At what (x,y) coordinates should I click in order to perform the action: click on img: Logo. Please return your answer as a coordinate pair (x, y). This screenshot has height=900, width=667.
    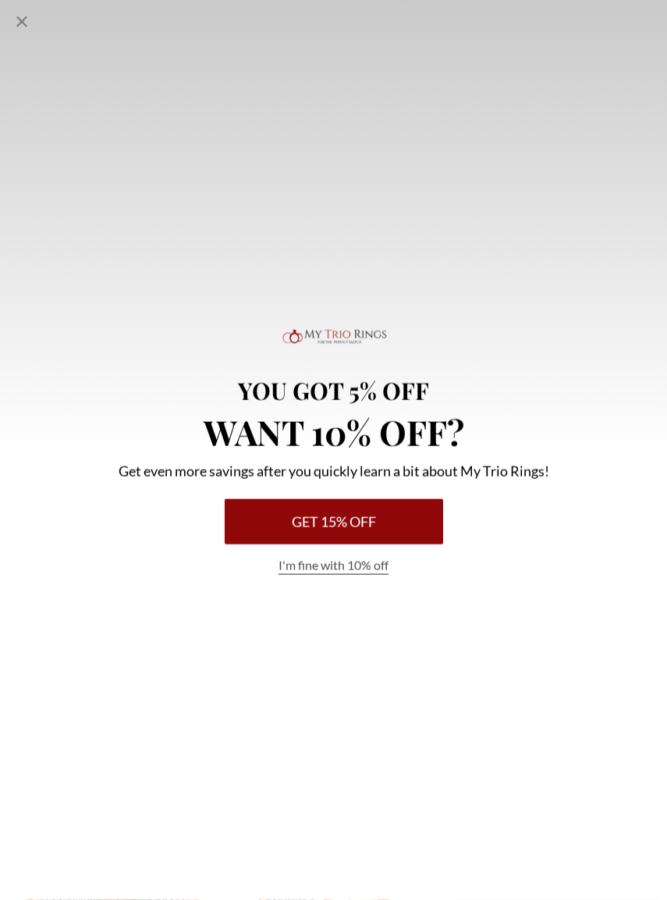
    Looking at the image, I should click on (334, 343).